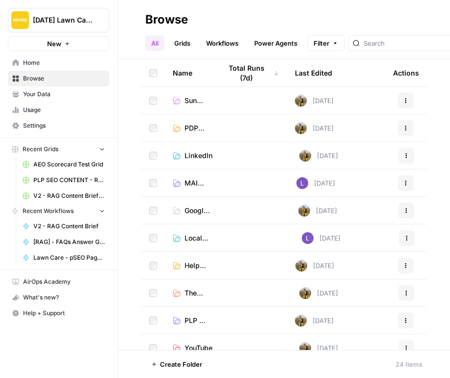  I want to click on div: What's new?, so click(58, 297).